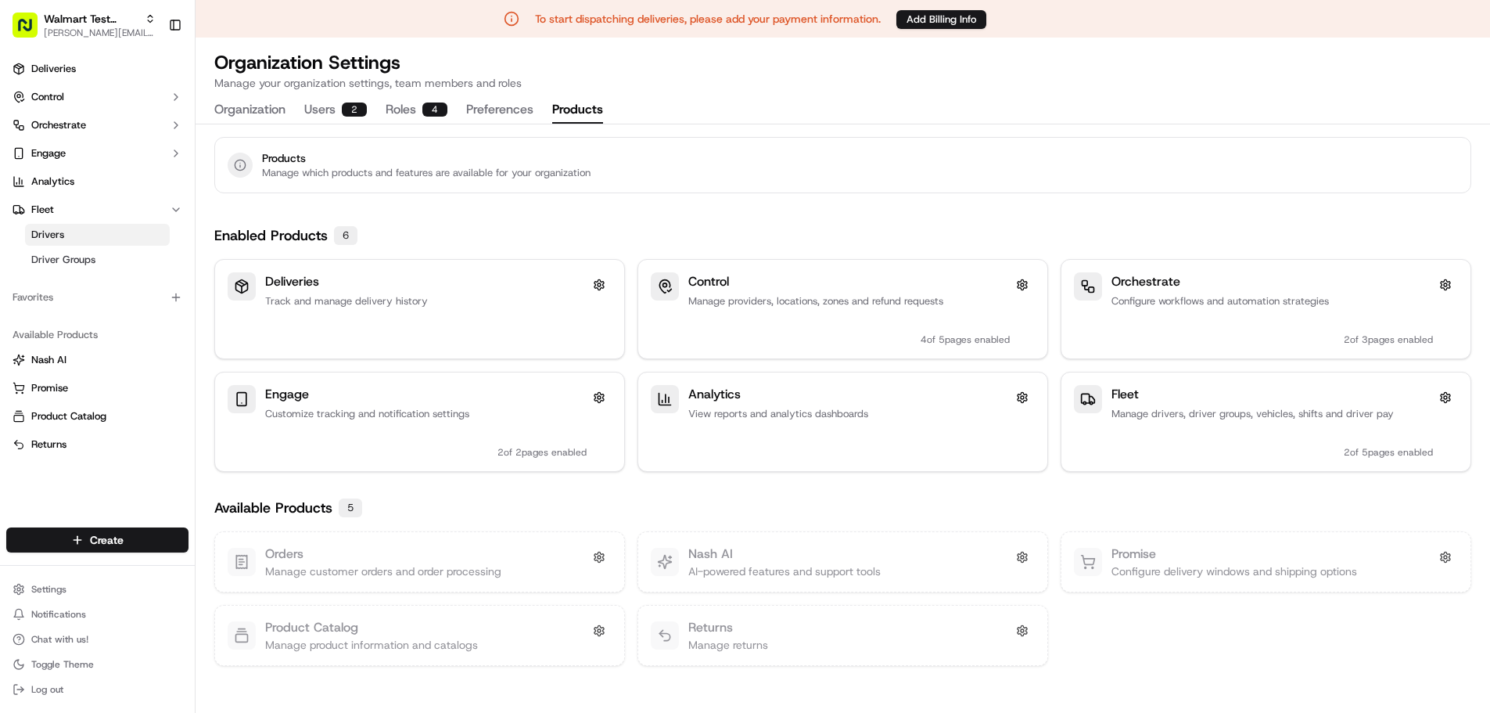  Describe the element at coordinates (1272, 394) in the screenshot. I see `h3: Fleet` at that location.